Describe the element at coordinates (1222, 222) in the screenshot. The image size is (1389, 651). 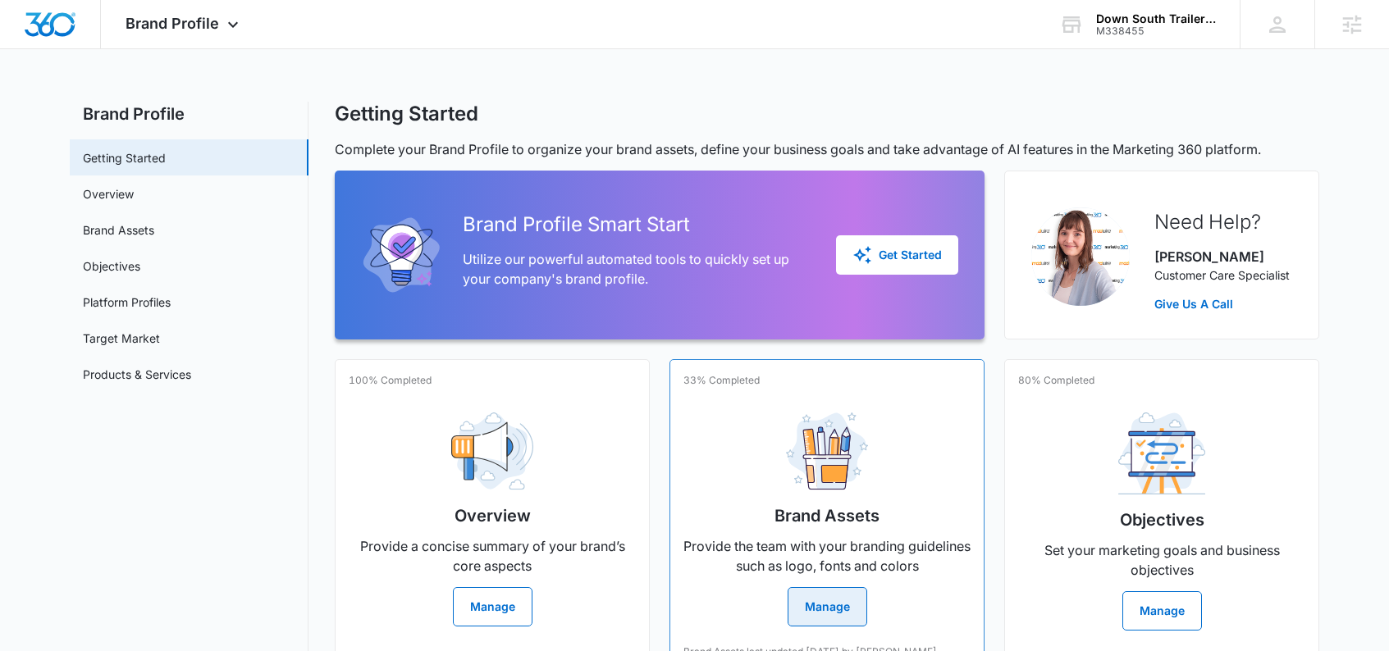
I see `h2: Need Help?` at that location.